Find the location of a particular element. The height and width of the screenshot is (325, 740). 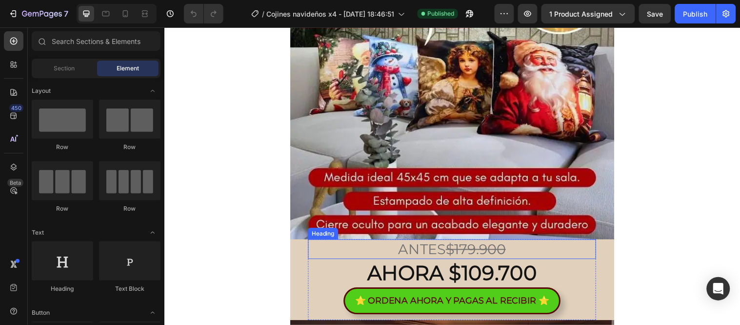

div: Undo/Redo is located at coordinates (204, 14).